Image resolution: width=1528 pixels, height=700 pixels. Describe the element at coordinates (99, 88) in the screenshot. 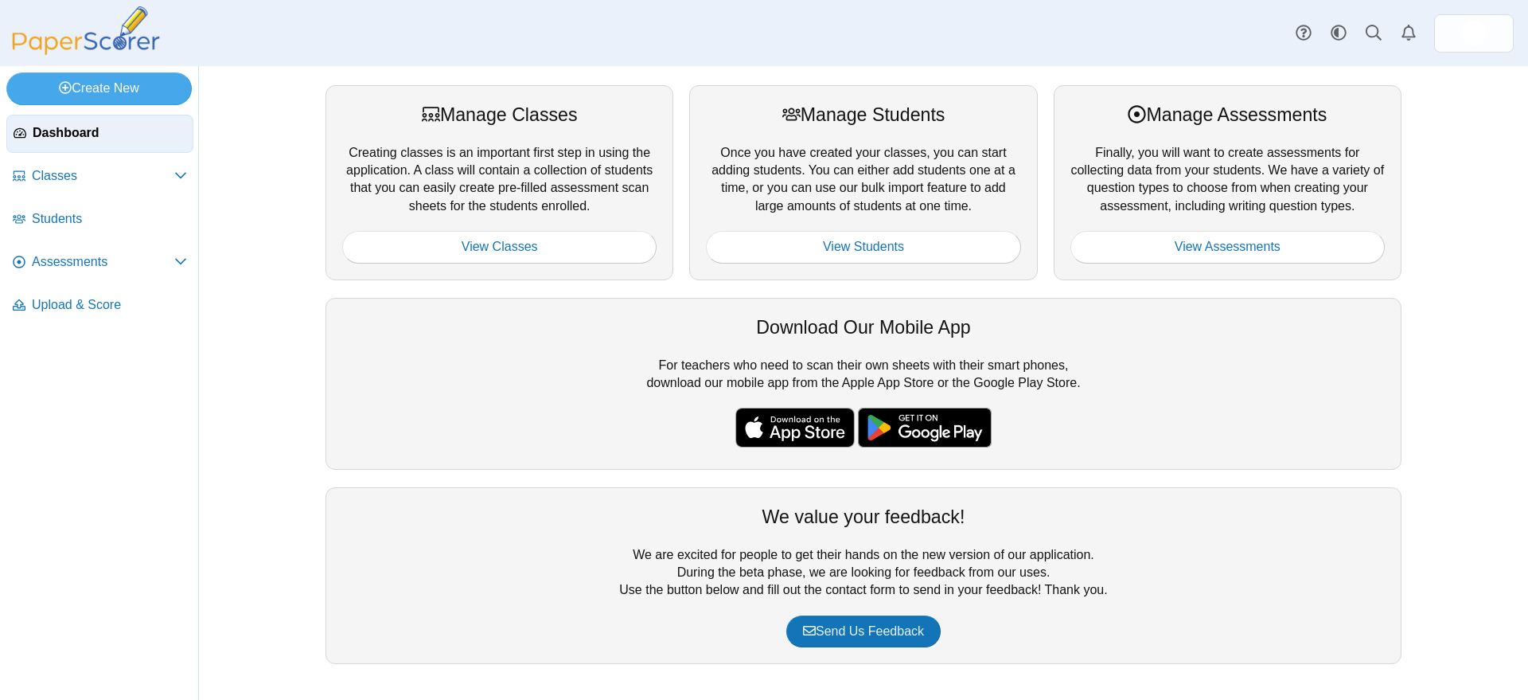

I see `a: Create New` at that location.